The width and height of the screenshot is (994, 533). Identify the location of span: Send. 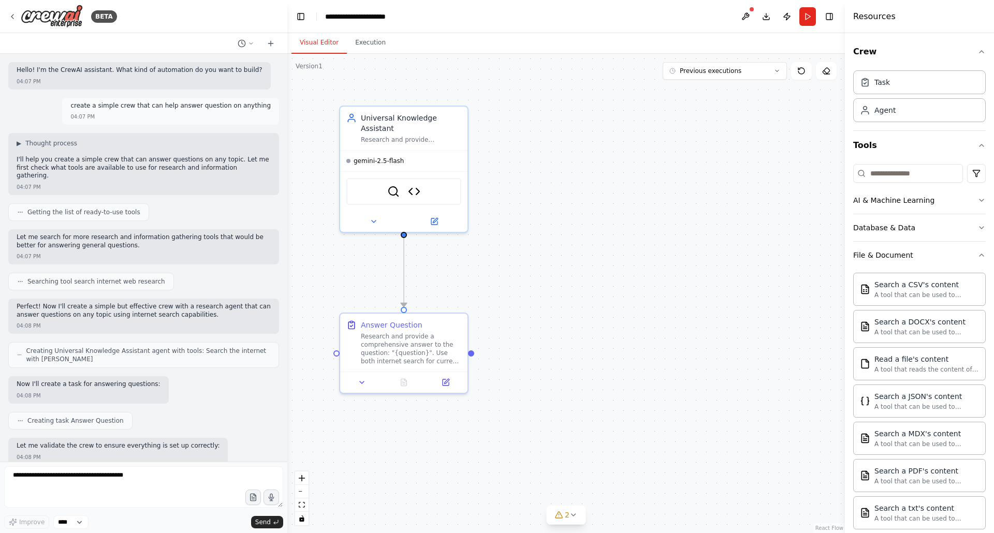
(263, 522).